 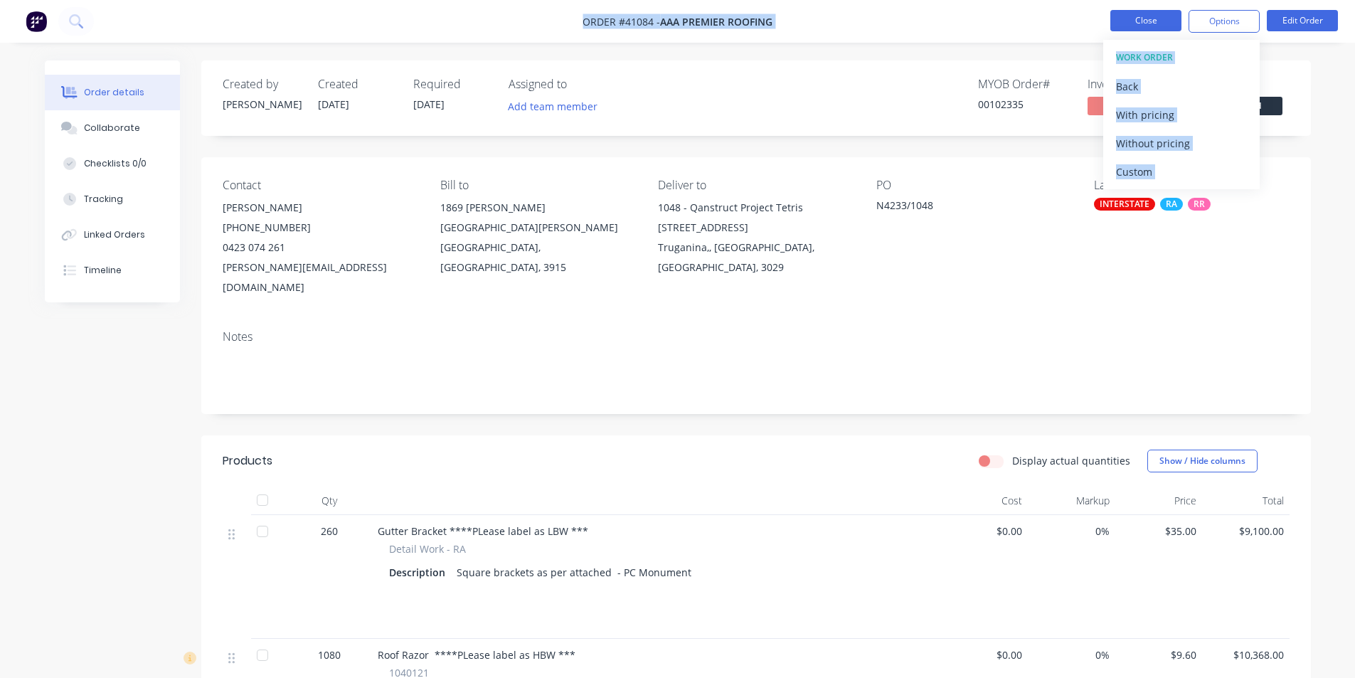 I want to click on img: Factory, so click(x=36, y=21).